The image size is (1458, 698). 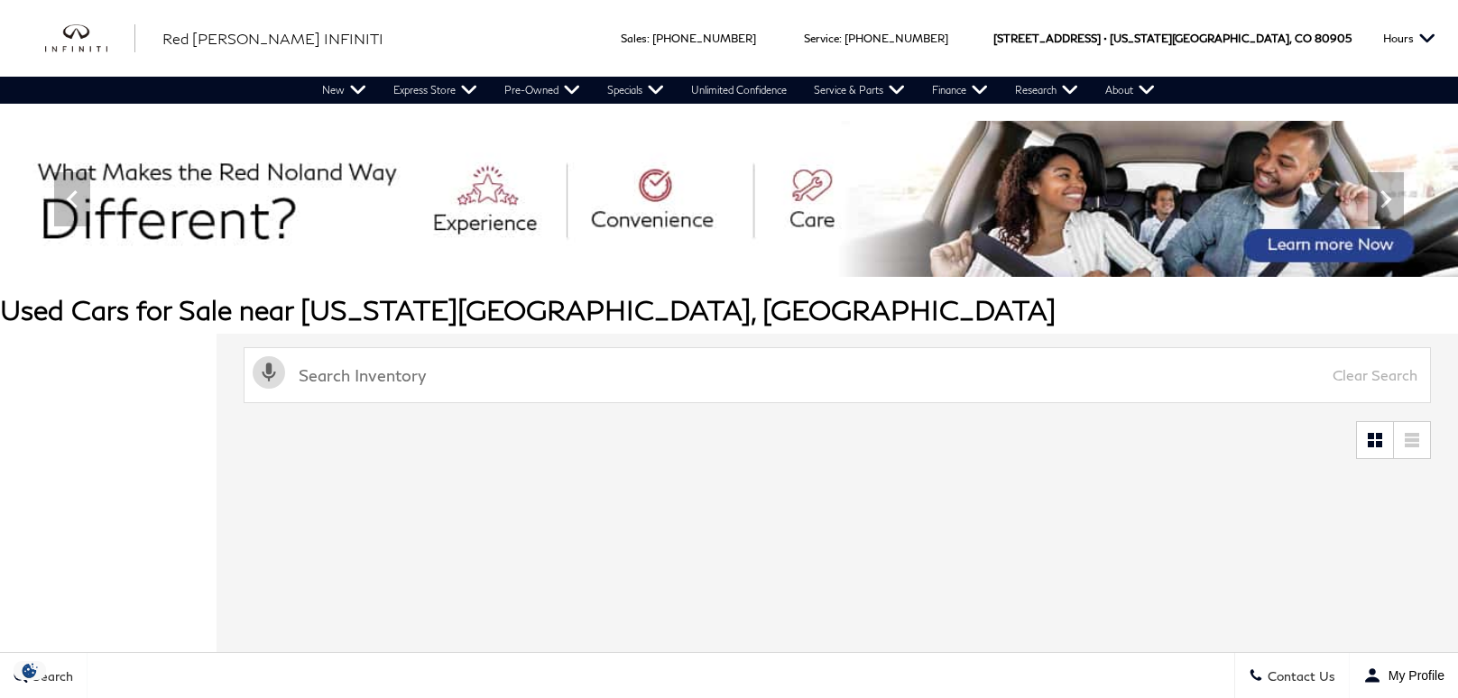 What do you see at coordinates (90, 39) in the screenshot?
I see `img: INFINITI` at bounding box center [90, 39].